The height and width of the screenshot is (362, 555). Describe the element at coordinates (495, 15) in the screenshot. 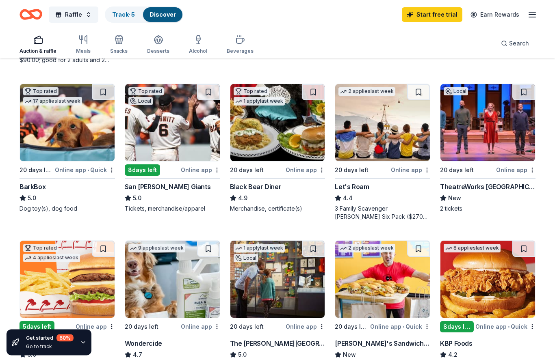

I see `a: Earn Rewards` at that location.